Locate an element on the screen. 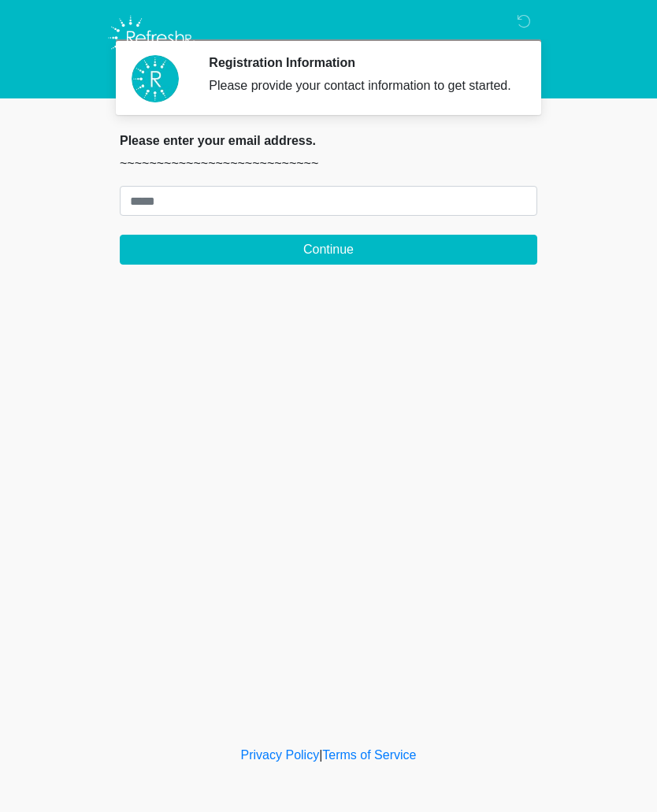 The image size is (657, 812). h2: Please enter your email address. is located at coordinates (328, 140).